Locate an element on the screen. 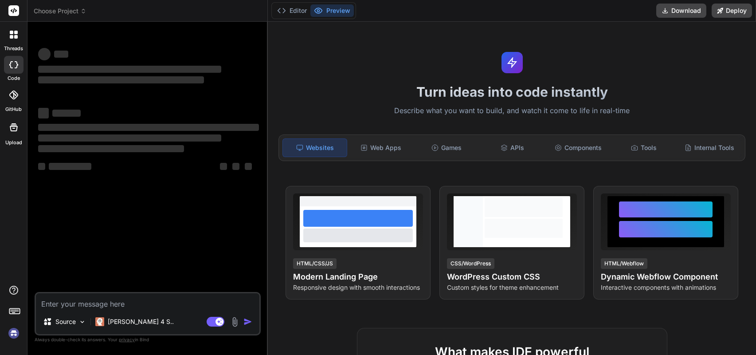 This screenshot has width=756, height=355. button: Preview is located at coordinates (332, 11).